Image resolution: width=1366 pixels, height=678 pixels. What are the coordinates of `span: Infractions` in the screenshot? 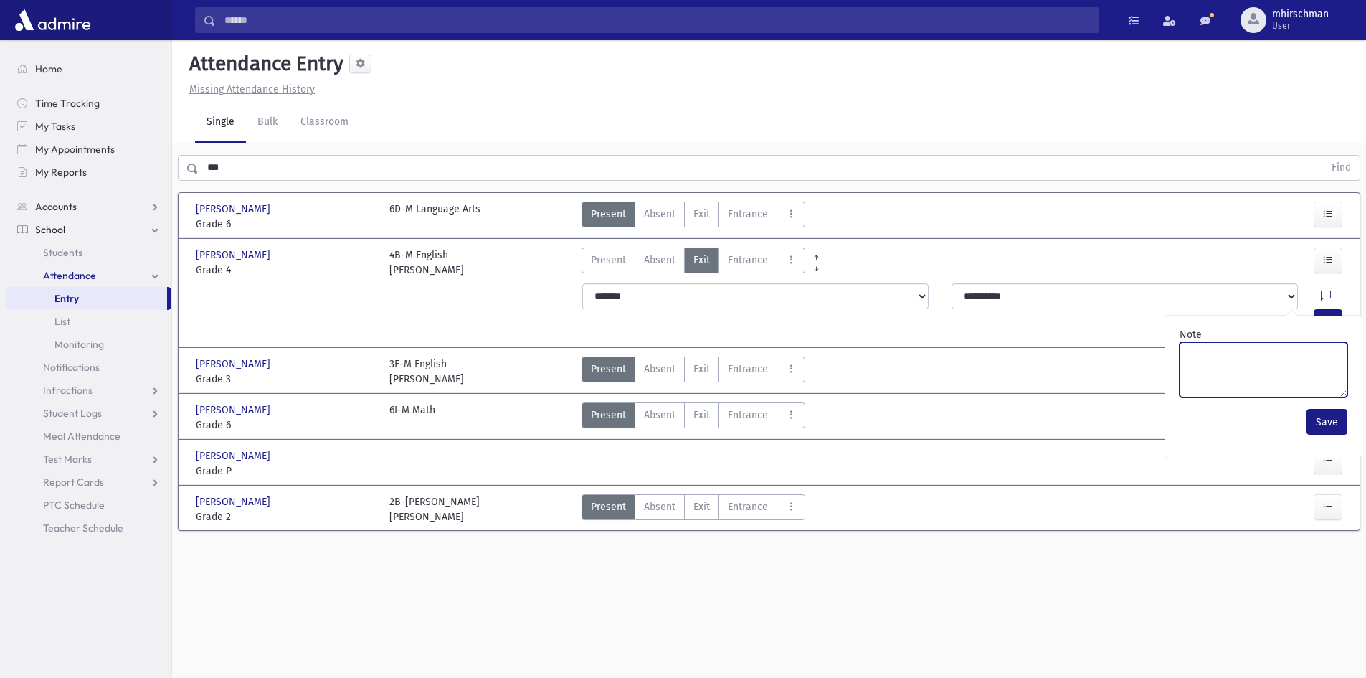 It's located at (67, 390).